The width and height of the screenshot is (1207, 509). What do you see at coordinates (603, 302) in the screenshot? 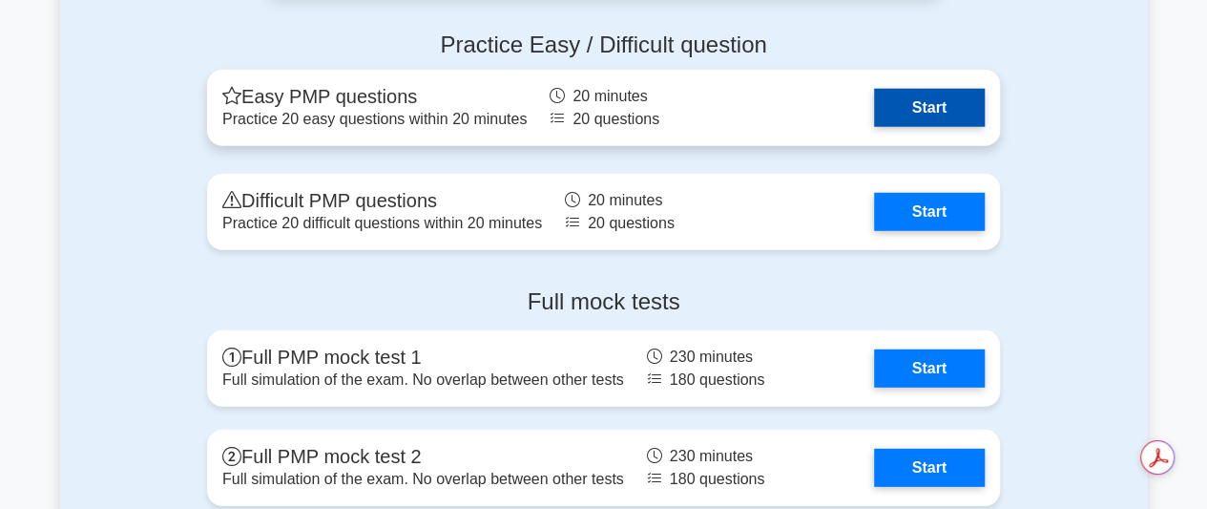
I see `h4: Full mock tests` at bounding box center [603, 302].